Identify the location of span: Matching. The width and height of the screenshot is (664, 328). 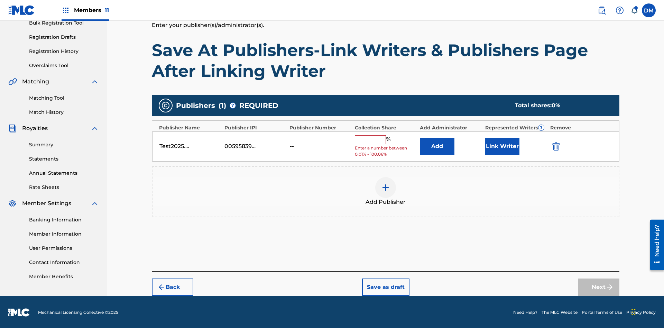
(36, 82).